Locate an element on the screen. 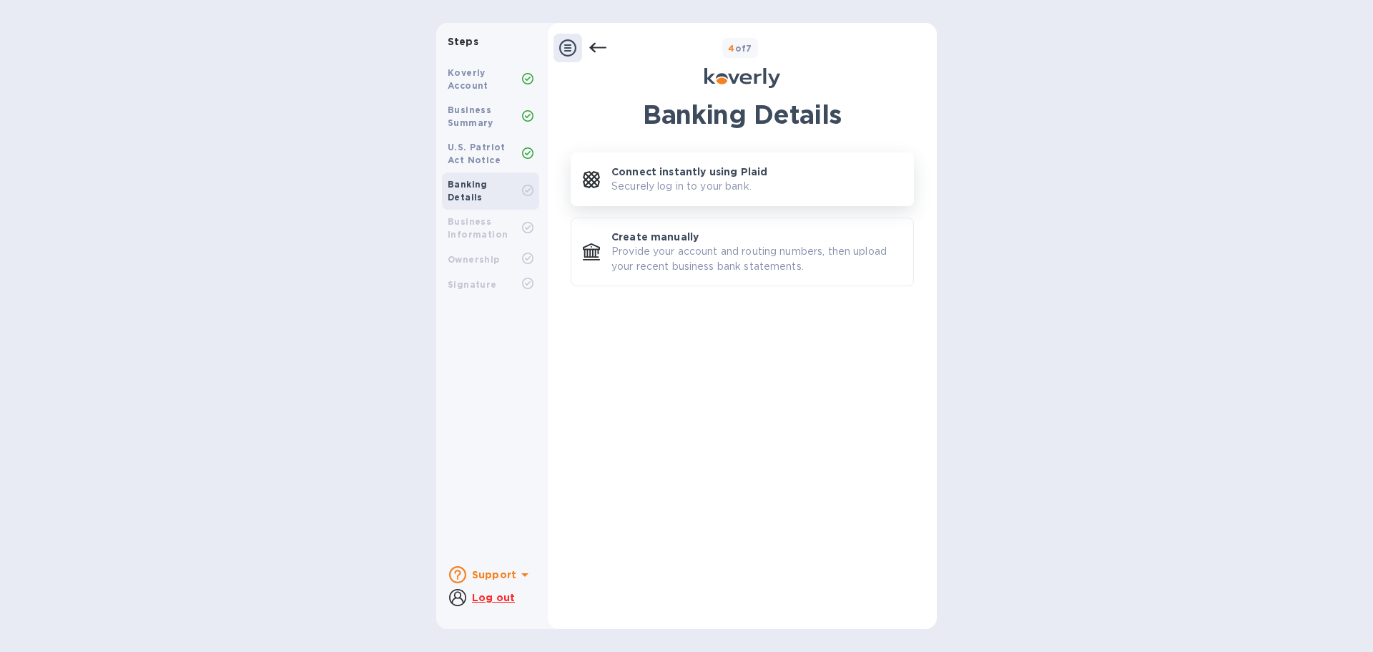  p: Provide your account and routing numbers, then upload your recent business bank statements. is located at coordinates (757, 259).